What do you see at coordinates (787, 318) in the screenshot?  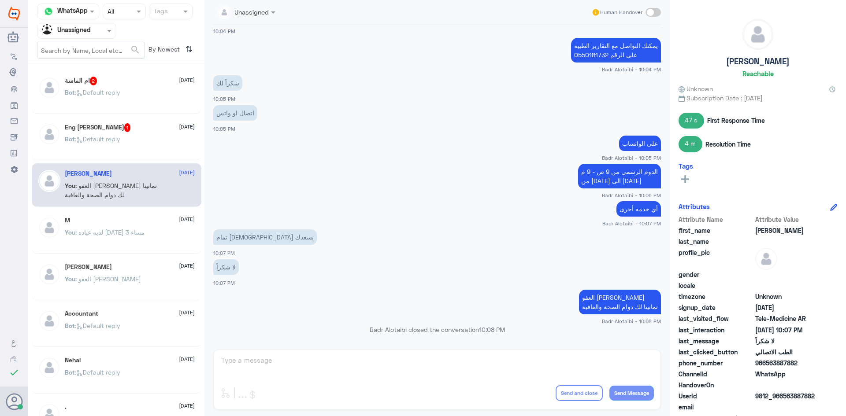 I see `span: Tele-Medicine AR` at bounding box center [787, 318].